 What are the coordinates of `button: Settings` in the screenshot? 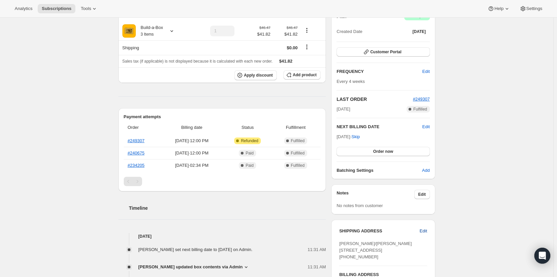 It's located at (531, 9).